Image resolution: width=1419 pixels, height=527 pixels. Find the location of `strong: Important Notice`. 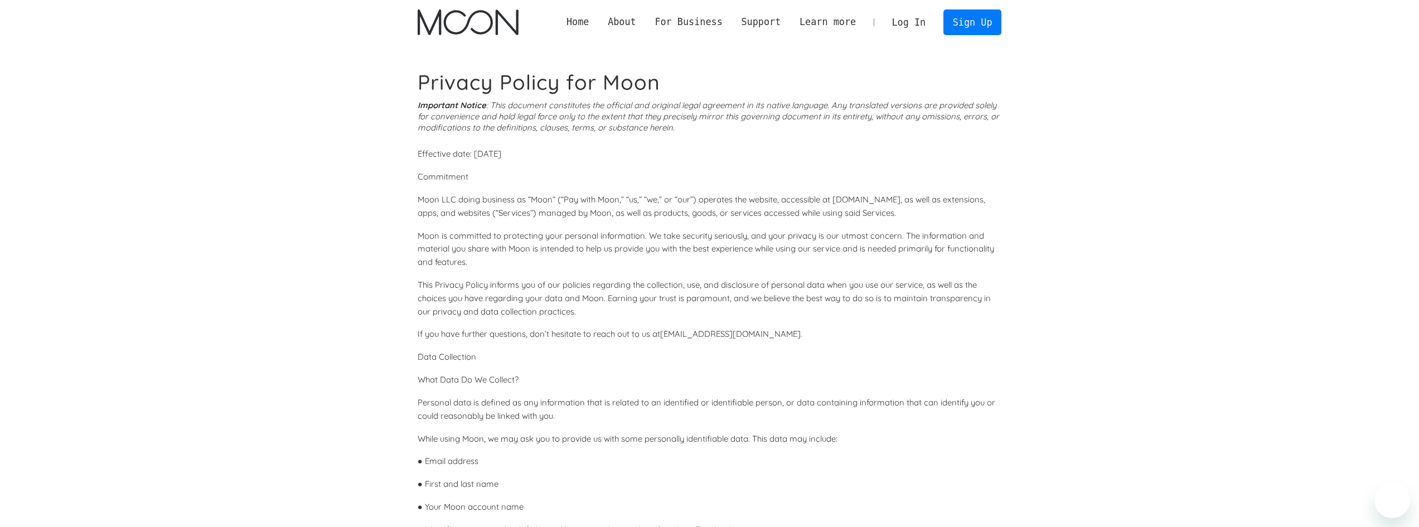

strong: Important Notice is located at coordinates (452, 105).